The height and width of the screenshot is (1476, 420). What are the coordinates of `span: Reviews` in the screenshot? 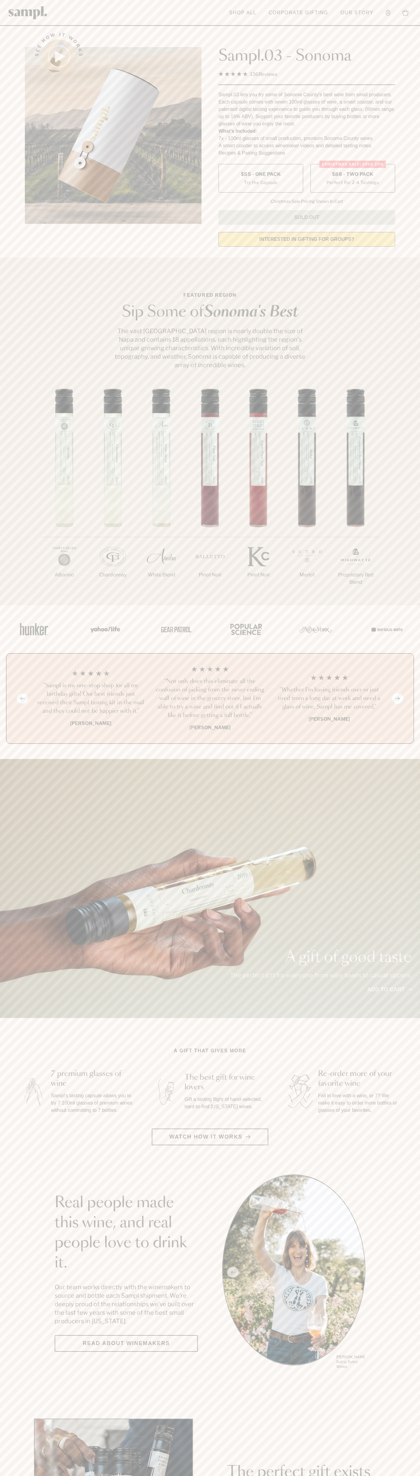 It's located at (268, 74).